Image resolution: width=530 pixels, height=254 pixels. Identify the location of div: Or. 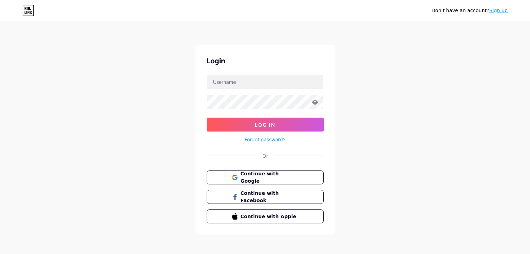
(265, 156).